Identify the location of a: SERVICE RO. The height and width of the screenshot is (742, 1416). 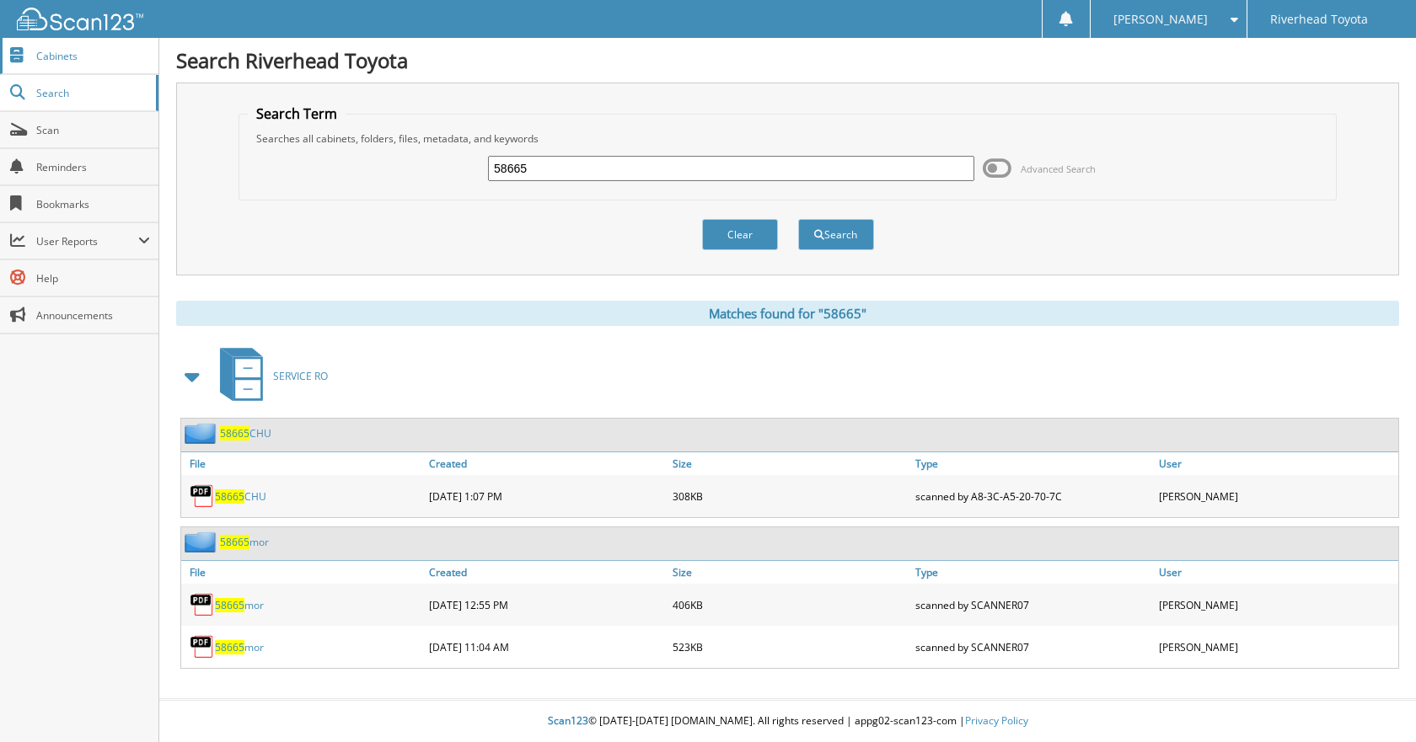
(269, 376).